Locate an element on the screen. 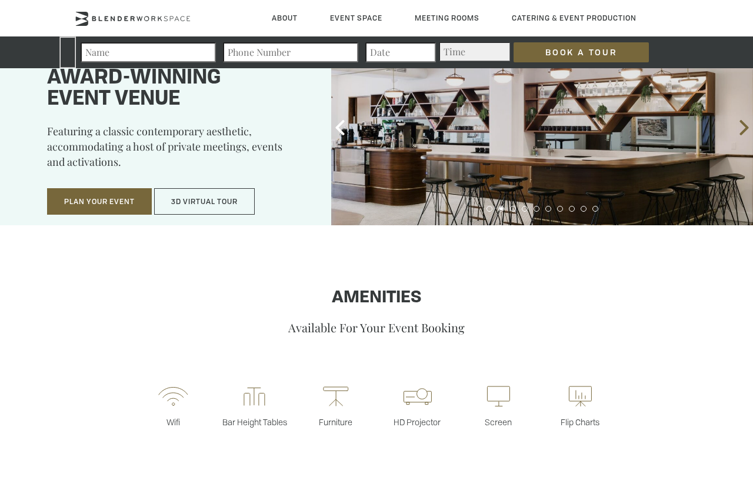 Image resolution: width=753 pixels, height=487 pixels. p: Available For Your Event Booking is located at coordinates (377, 327).